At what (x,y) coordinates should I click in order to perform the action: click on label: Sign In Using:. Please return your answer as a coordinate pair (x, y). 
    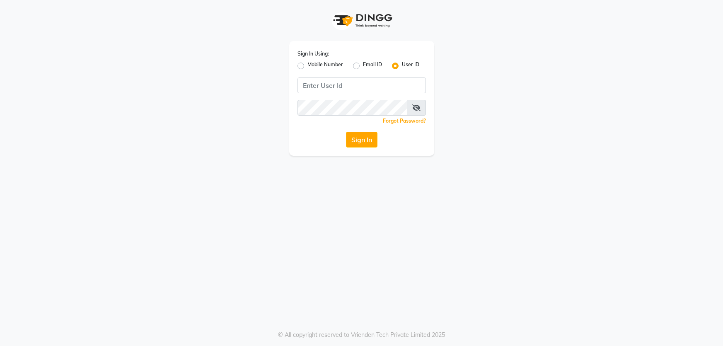
    Looking at the image, I should click on (313, 54).